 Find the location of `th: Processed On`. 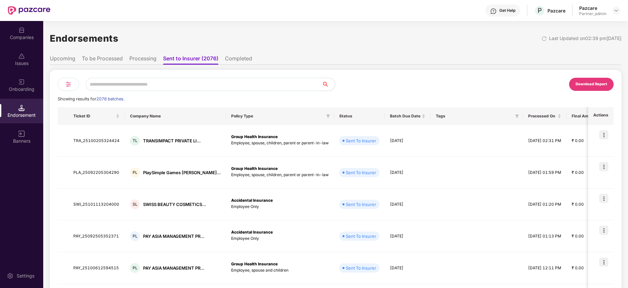

th: Processed On is located at coordinates (545, 116).